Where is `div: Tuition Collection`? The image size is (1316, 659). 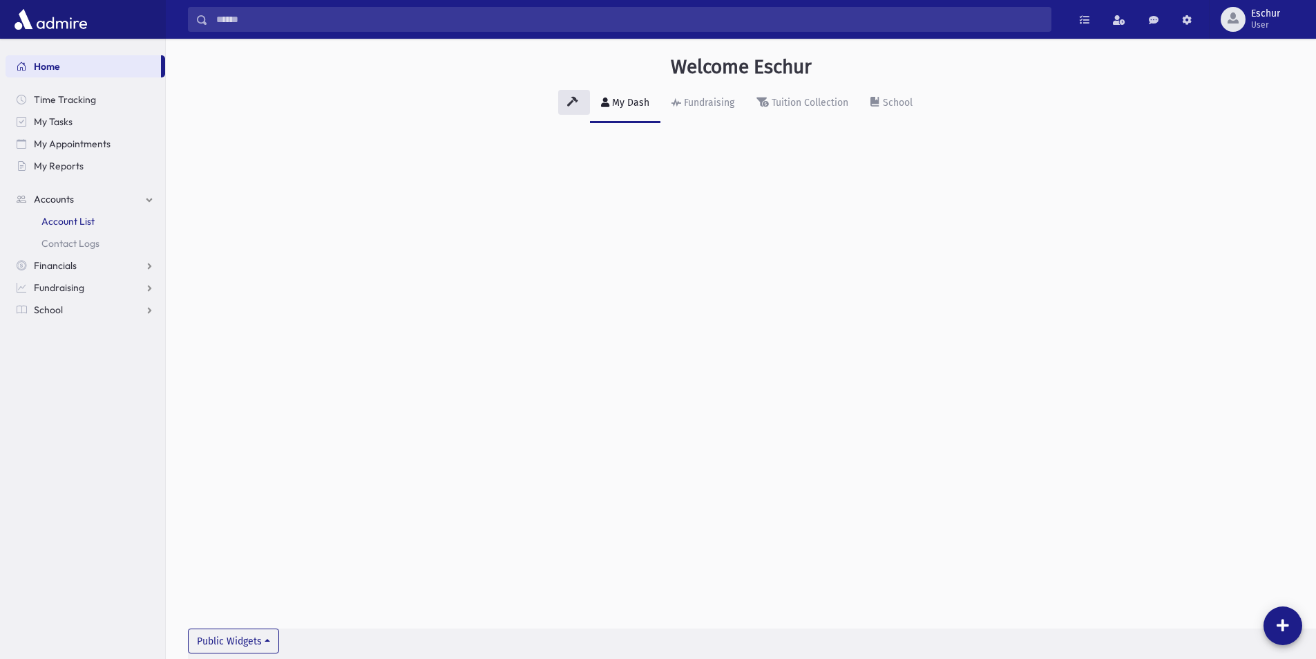 div: Tuition Collection is located at coordinates (808, 102).